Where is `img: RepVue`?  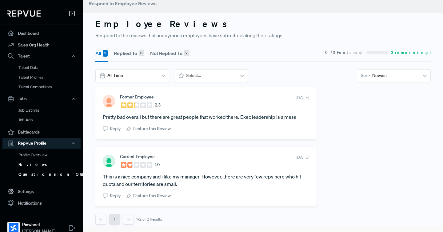 img: RepVue is located at coordinates (24, 14).